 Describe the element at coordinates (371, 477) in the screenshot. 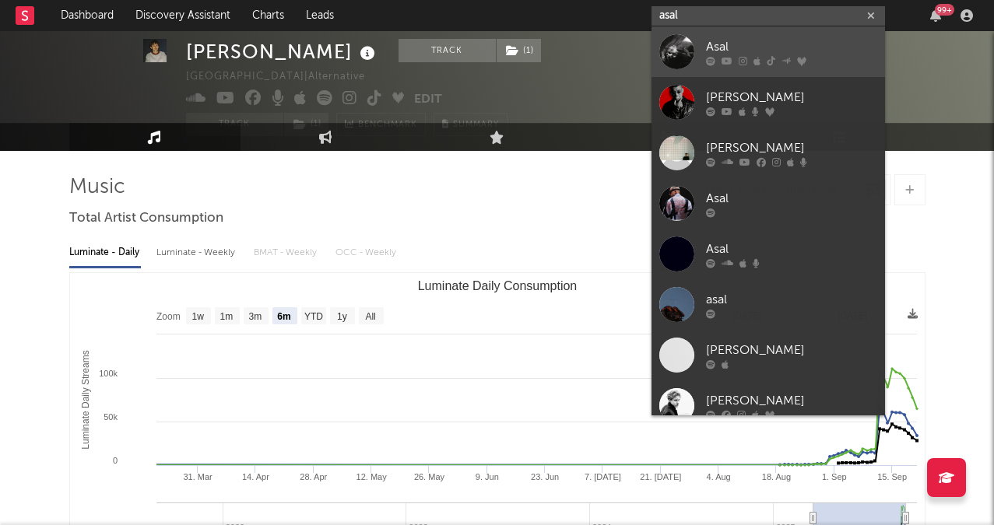

I see `text: 12. May` at that location.